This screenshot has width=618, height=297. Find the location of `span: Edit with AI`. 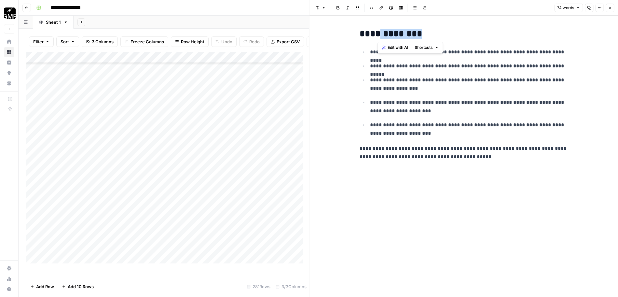

span: Edit with AI is located at coordinates (397, 47).